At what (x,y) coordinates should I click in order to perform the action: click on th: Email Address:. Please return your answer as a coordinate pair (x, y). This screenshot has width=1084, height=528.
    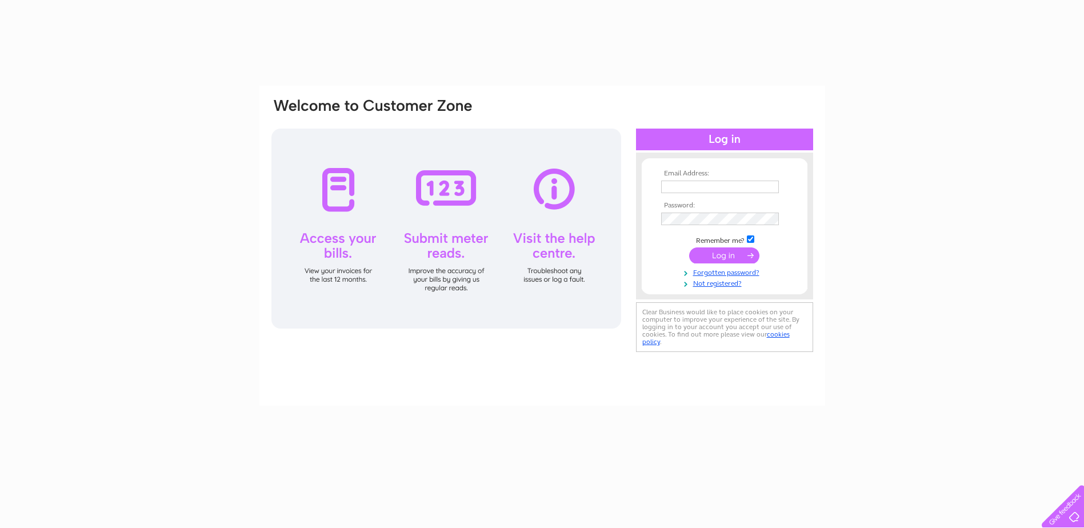
    Looking at the image, I should click on (725, 174).